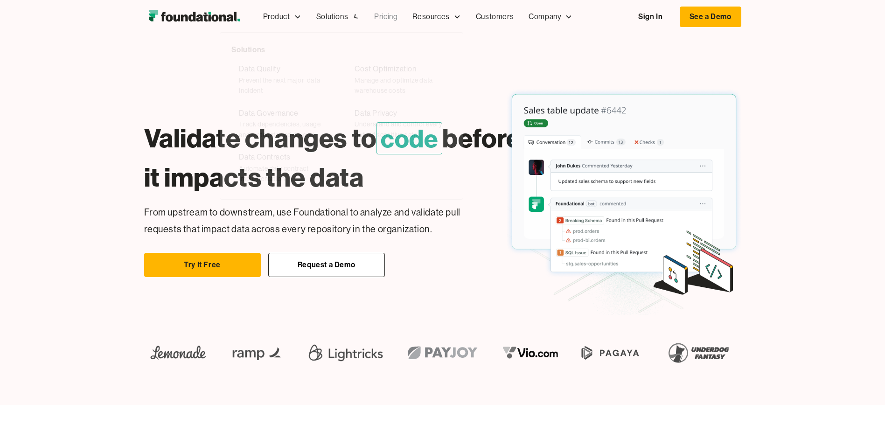  What do you see at coordinates (318, 221) in the screenshot?
I see `p: From upstream to downstream, use Foundational to analyze and validate pull requests that impact d...` at bounding box center [318, 221].